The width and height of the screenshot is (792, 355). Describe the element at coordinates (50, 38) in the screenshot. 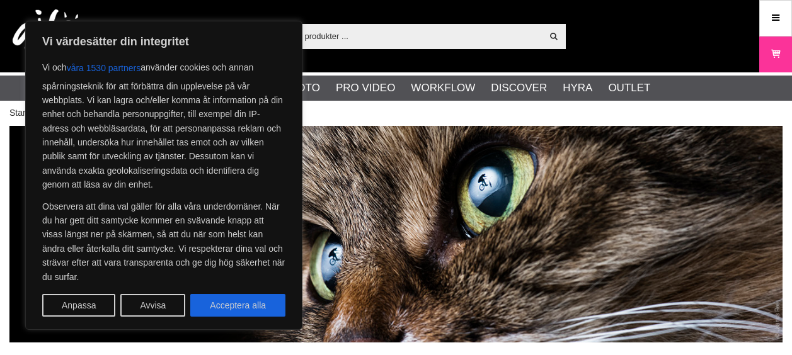

I see `img: logo.png` at that location.